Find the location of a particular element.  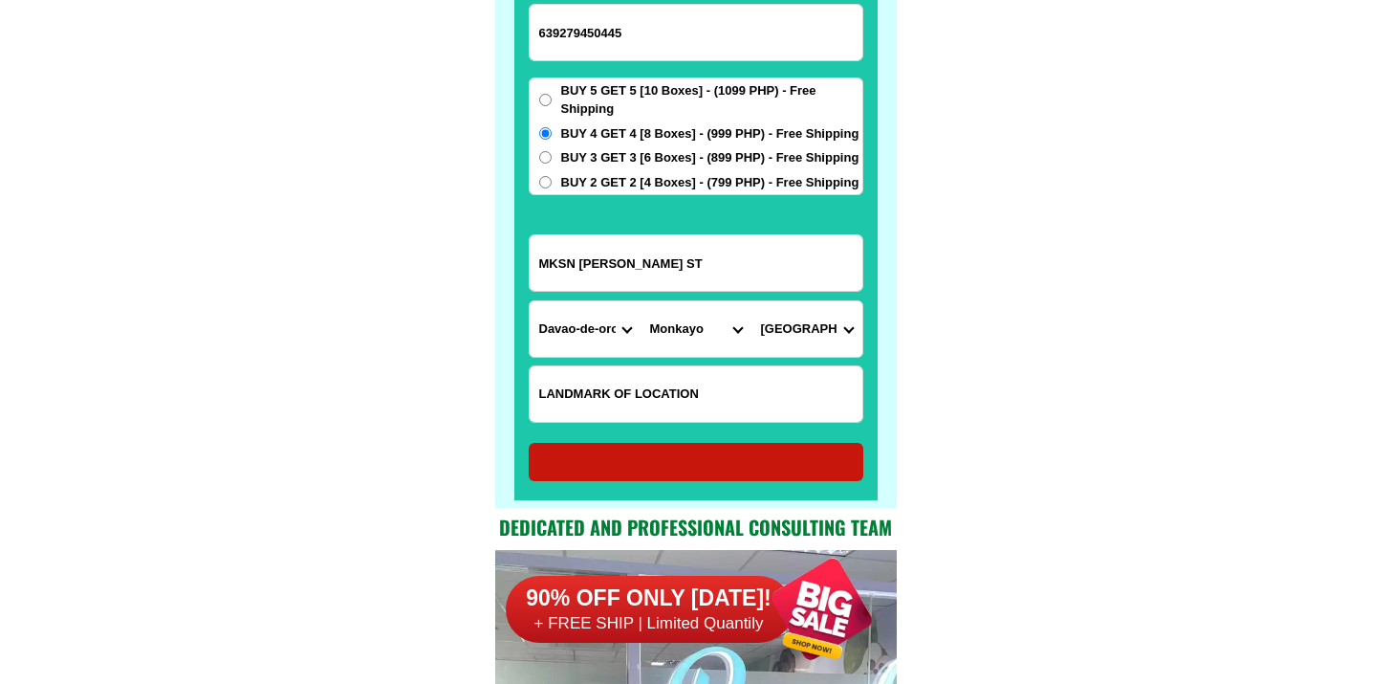

span: BUY 2 GET 2 [4 Boxes] - (799 PHP) - Free Shipping is located at coordinates (710, 183).